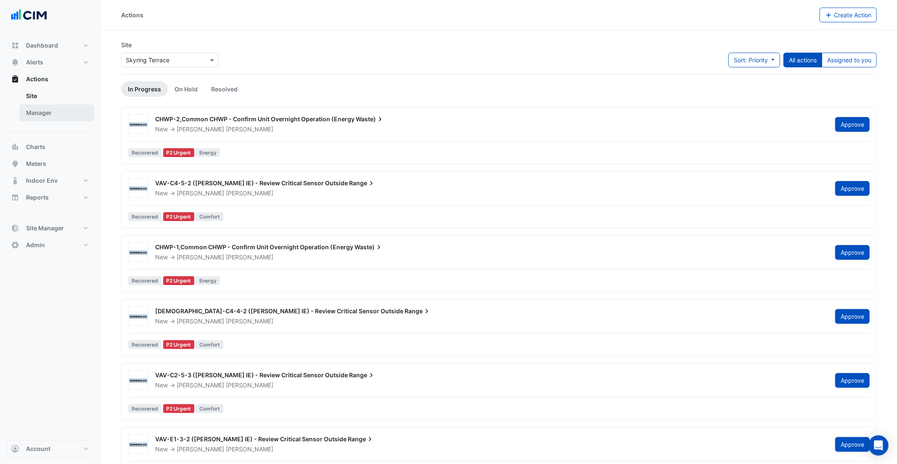 The height and width of the screenshot is (464, 897). I want to click on span: CHWP-2,Common CHWP - Confirm Unit Overnight Operation (Energy, so click(255, 119).